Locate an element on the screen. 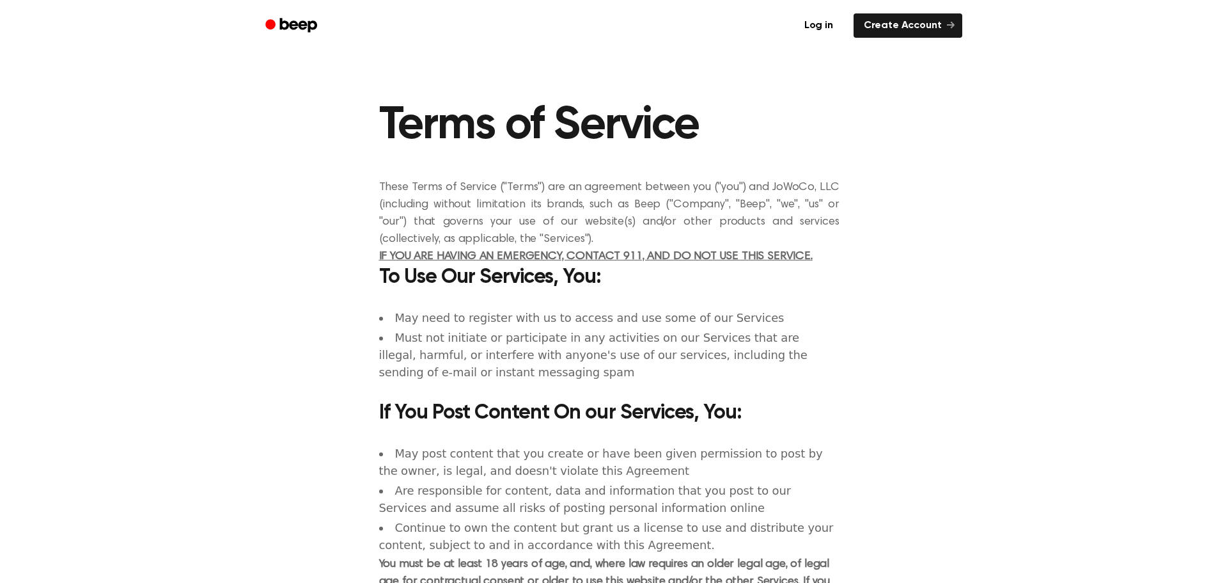  li: May need to register with us to access and use some of our Services is located at coordinates (609, 317).